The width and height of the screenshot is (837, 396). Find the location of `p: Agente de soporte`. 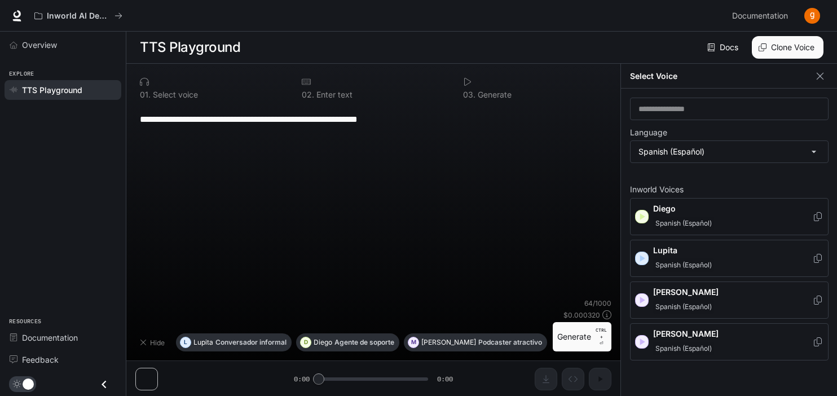

p: Agente de soporte is located at coordinates (365, 343).